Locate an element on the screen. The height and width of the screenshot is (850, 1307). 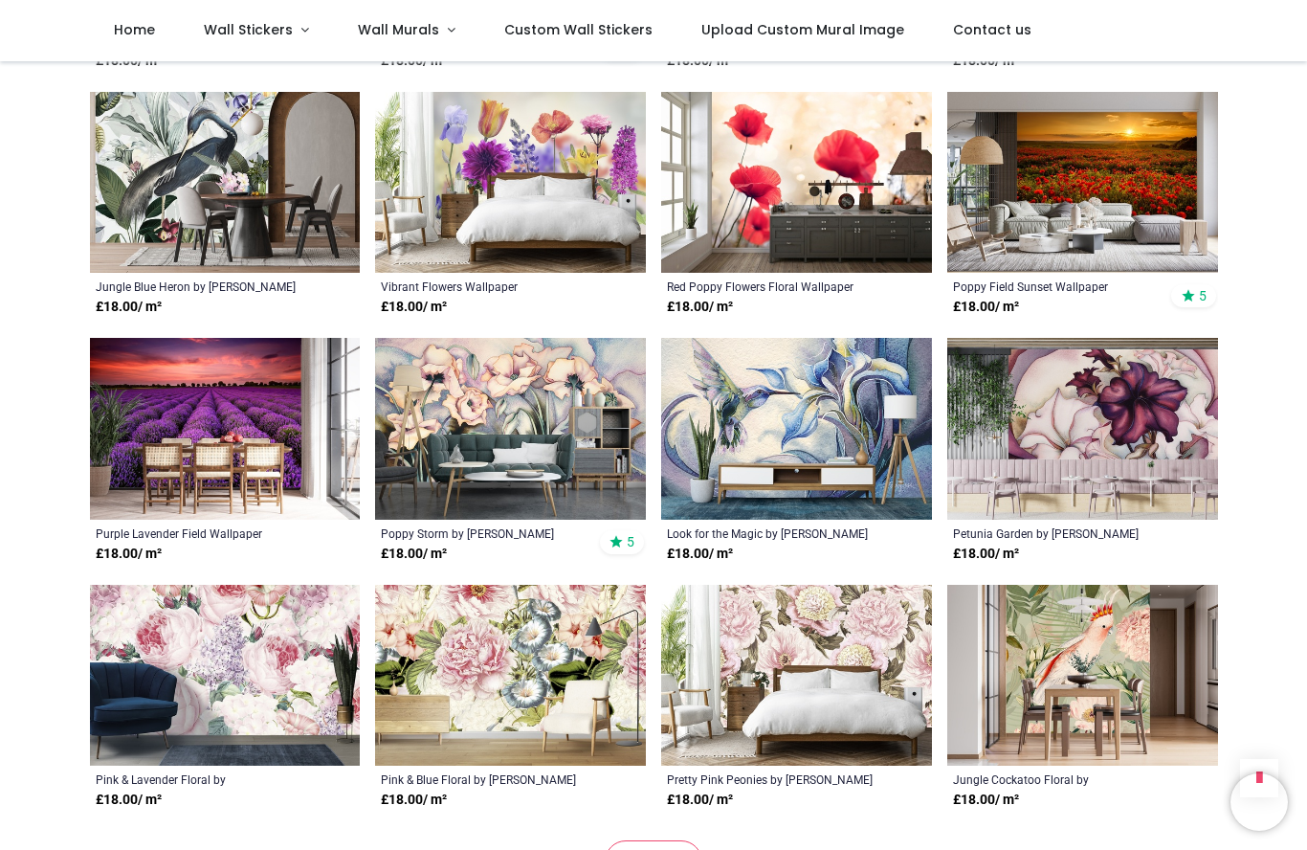
img: Petunia Garden Wall Mural by Jody Bergsma is located at coordinates (1082, 428).